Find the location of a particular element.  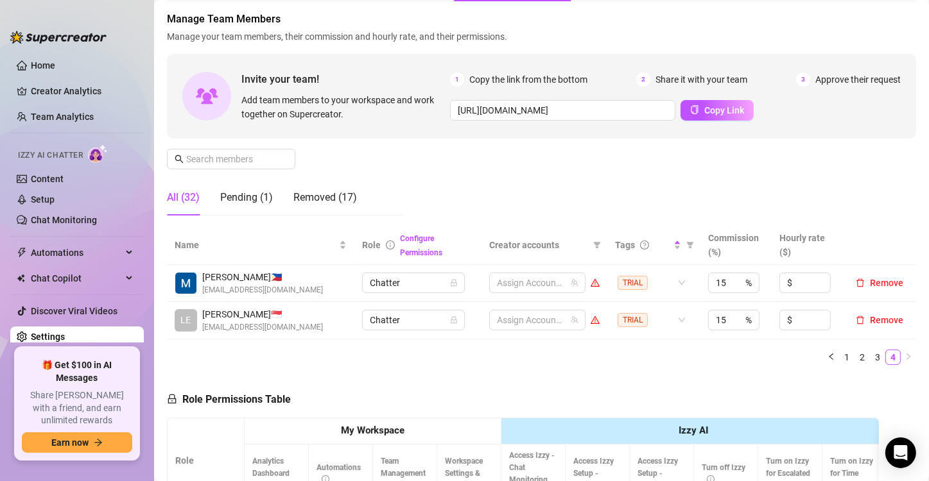

img: Chat Copilot is located at coordinates (21, 279).